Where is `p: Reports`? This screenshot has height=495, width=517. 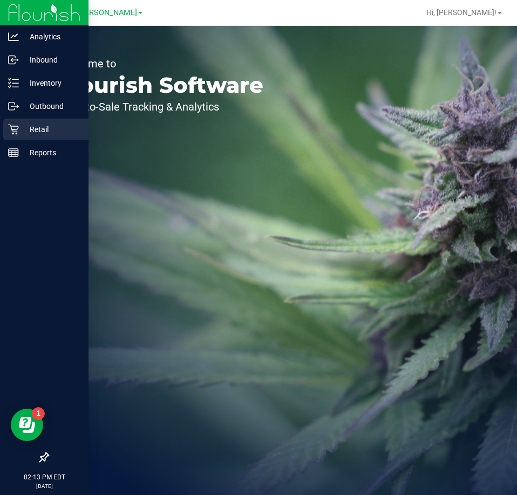
p: Reports is located at coordinates (51, 153).